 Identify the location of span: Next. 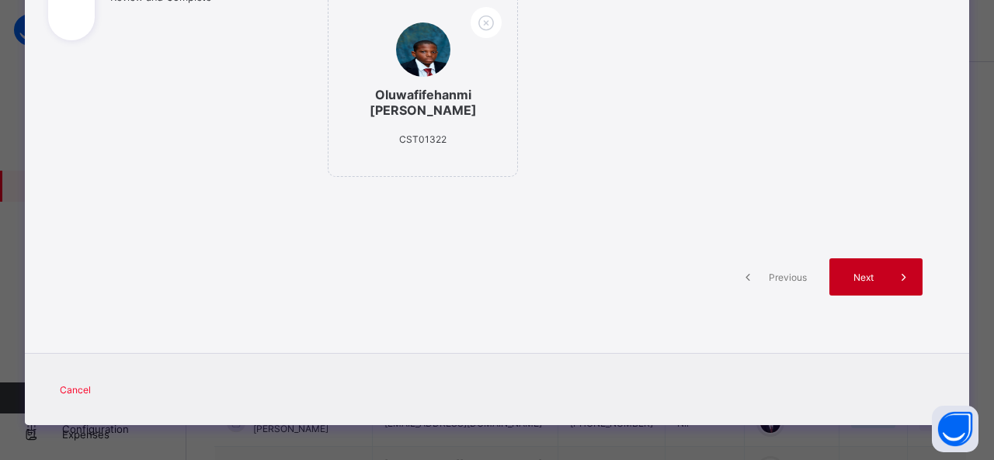
(863, 277).